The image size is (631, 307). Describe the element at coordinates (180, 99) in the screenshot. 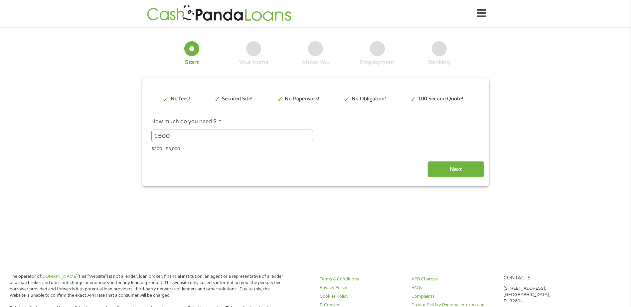

I see `p: No fees!` at that location.